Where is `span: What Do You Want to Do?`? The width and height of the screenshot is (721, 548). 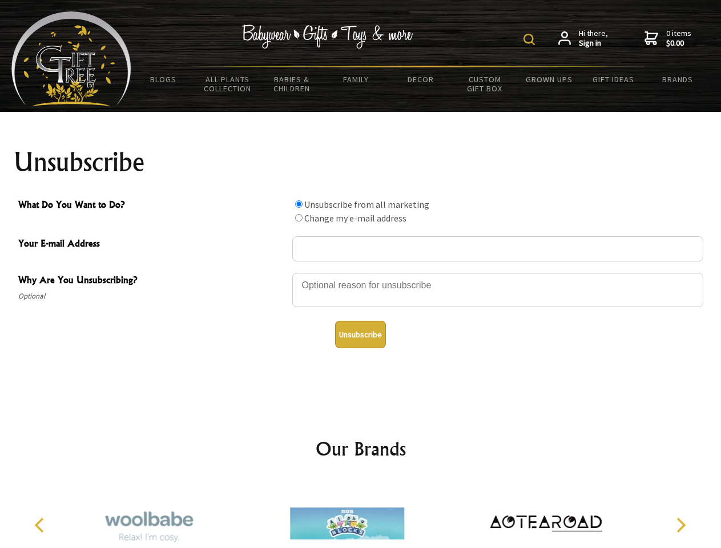
span: What Do You Want to Do? is located at coordinates (153, 206).